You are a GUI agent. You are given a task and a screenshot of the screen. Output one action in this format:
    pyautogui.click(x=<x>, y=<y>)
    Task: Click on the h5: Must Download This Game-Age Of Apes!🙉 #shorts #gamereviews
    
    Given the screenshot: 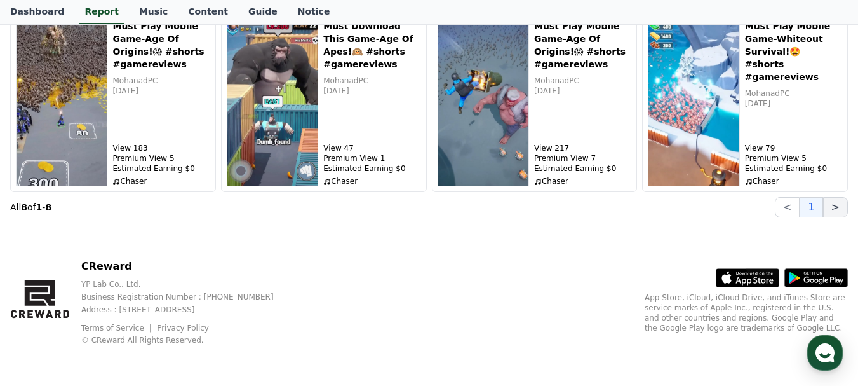 What is the action you would take?
    pyautogui.click(x=372, y=45)
    